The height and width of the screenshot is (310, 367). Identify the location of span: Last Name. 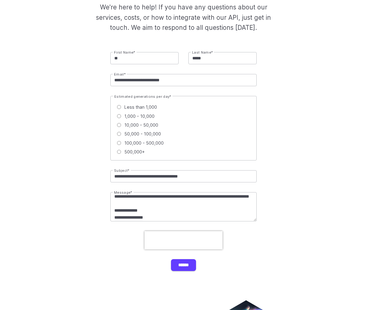
(201, 52).